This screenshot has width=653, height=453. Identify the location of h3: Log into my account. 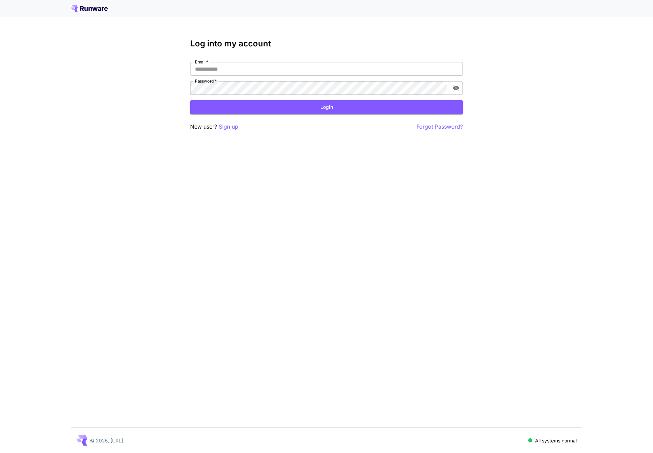
(327, 44).